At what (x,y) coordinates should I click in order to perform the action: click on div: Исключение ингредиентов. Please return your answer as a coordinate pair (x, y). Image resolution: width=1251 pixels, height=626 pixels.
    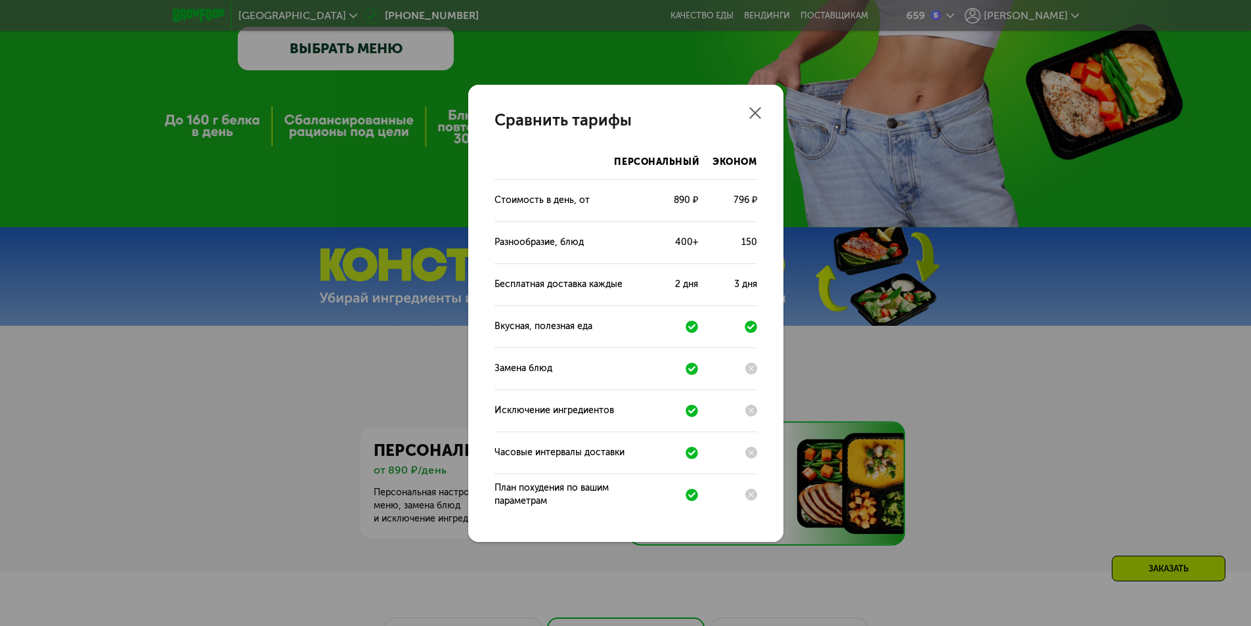
    Looking at the image, I should click on (554, 410).